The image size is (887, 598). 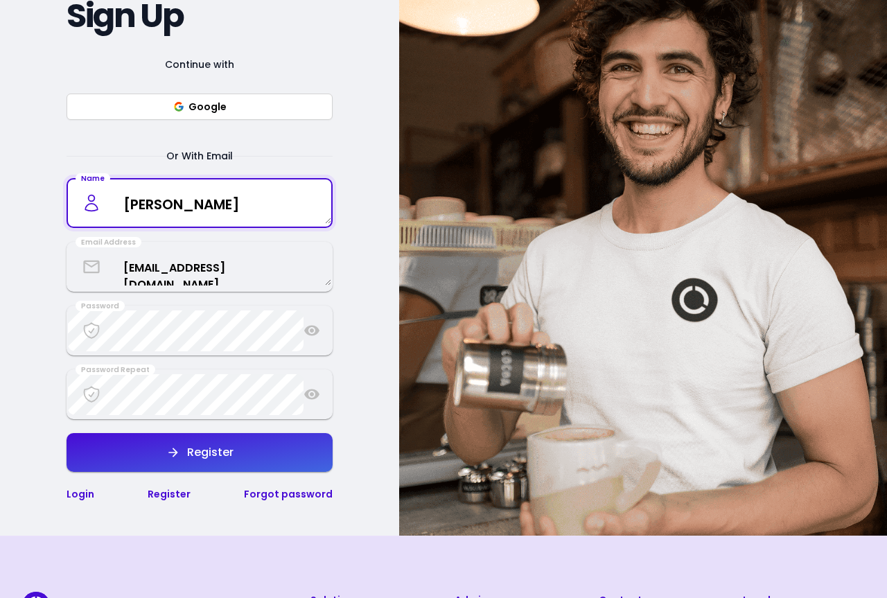 I want to click on a: Register, so click(x=169, y=494).